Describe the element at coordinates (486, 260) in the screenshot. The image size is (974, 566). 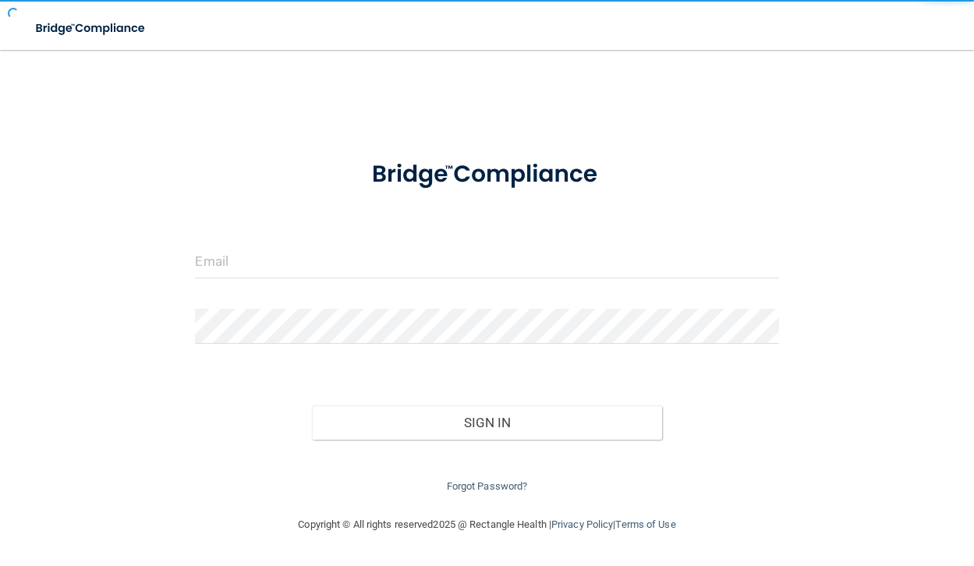
I see `input: Email` at that location.